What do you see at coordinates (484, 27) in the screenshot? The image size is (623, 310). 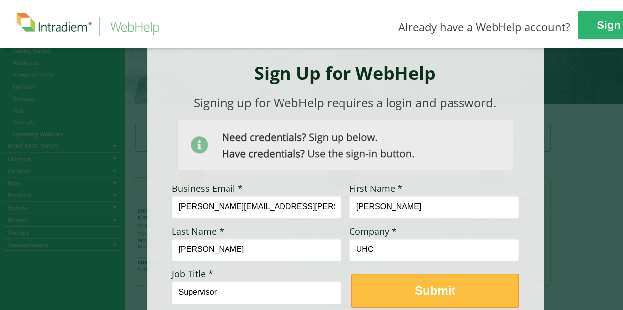 I see `span: Already have a WebHelp account?` at bounding box center [484, 27].